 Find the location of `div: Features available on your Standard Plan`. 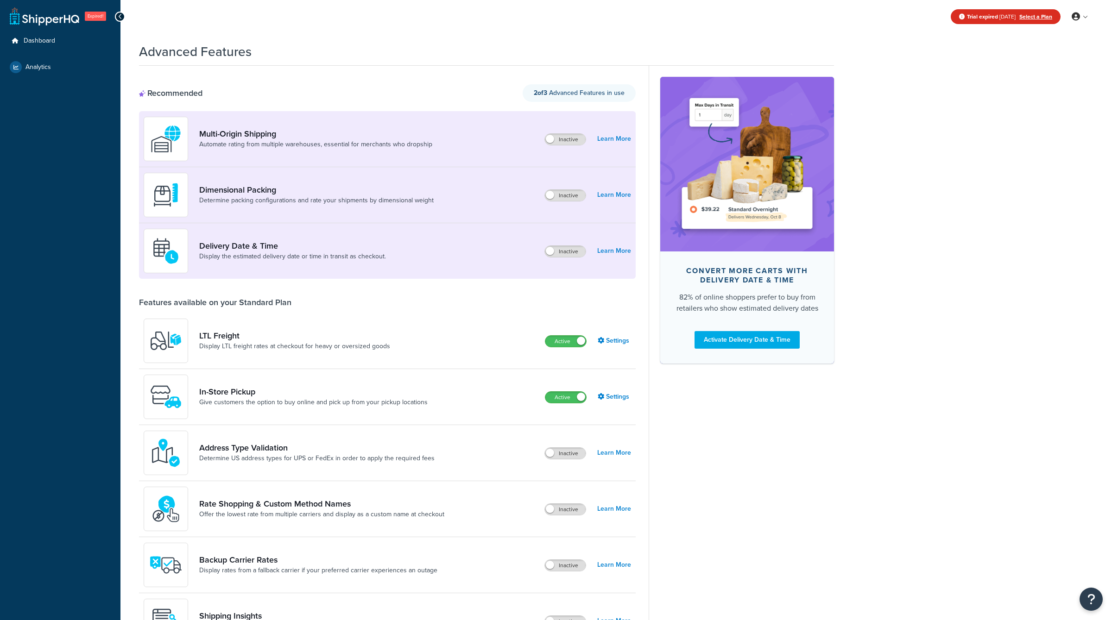

div: Features available on your Standard Plan is located at coordinates (215, 303).